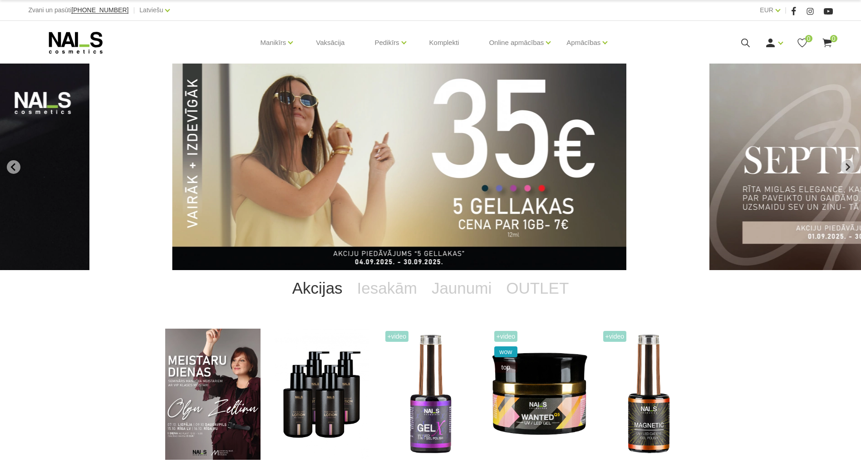 This screenshot has height=473, width=861. I want to click on a: EUR, so click(766, 10).